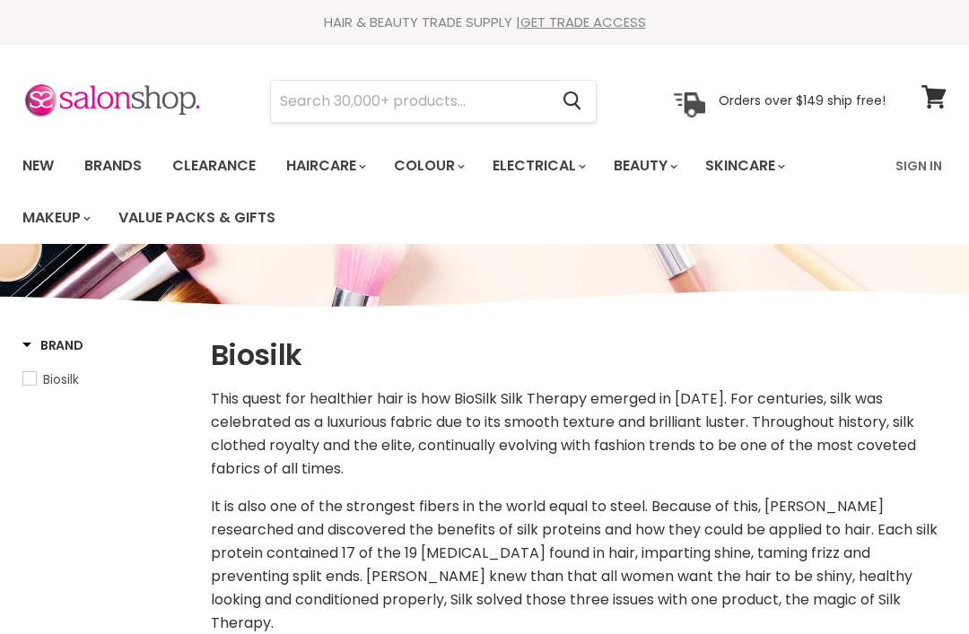 The image size is (969, 634). What do you see at coordinates (802, 100) in the screenshot?
I see `p: Orders over $149 ship free!` at bounding box center [802, 100].